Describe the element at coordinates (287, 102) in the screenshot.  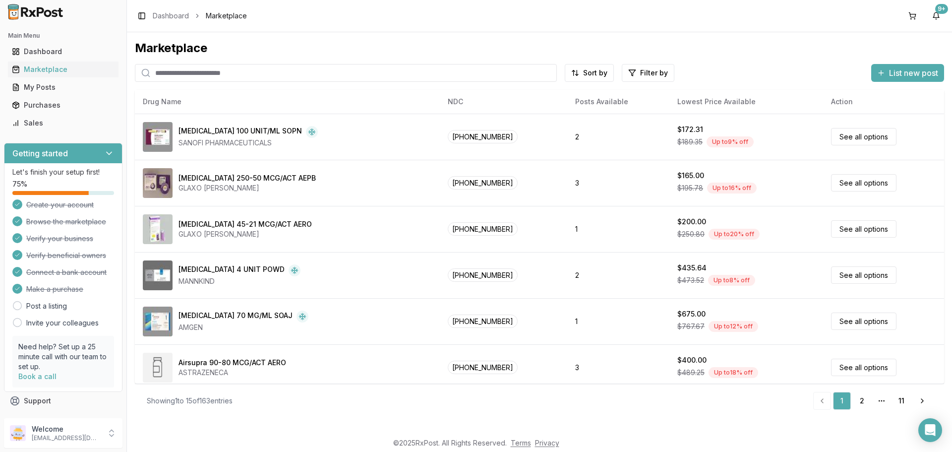
I see `th: Drug Name` at that location.